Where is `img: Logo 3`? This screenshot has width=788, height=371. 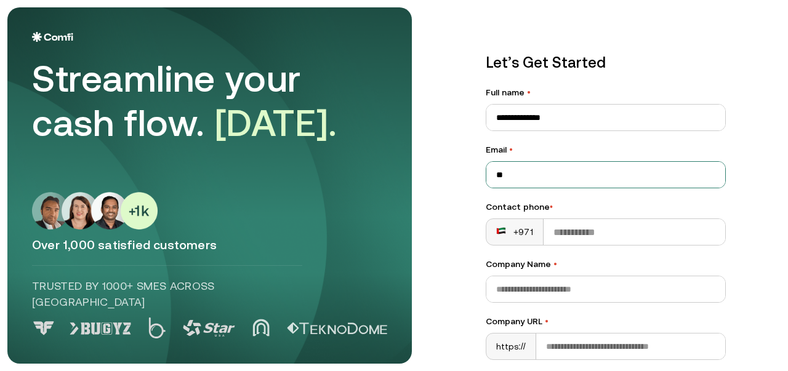 img: Logo 3 is located at coordinates (209, 328).